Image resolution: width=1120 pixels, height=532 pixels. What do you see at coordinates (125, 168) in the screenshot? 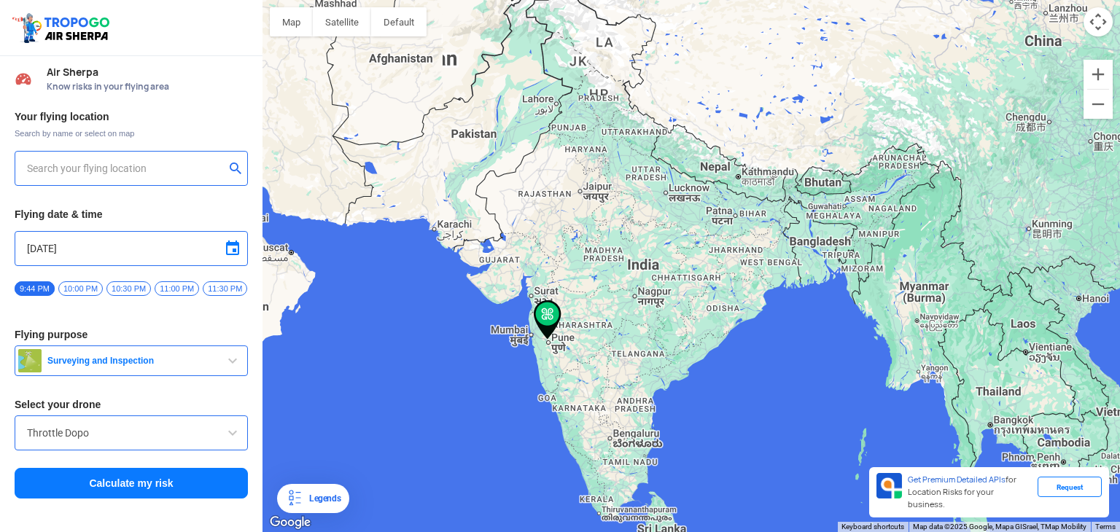
I see `input: Search your flying location` at bounding box center [125, 168].